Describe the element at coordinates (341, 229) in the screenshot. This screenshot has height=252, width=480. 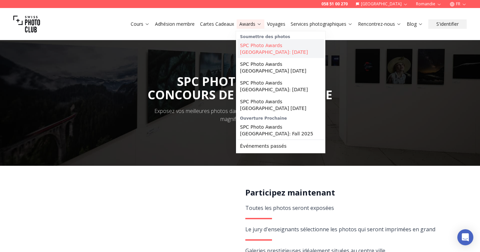
I see `span: Le jury d'enseignants sélectionne les photos qui seront imprimées en grand` at that location.